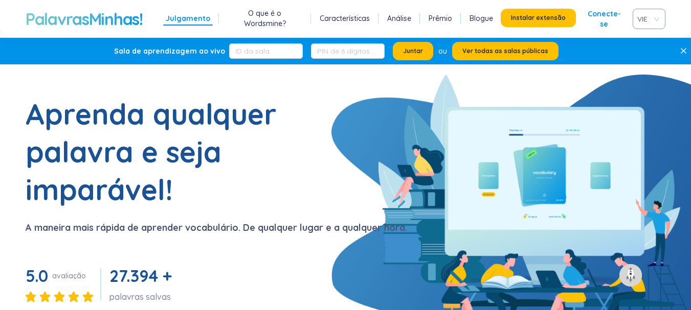 The image size is (691, 310). I want to click on button: Juntar, so click(413, 51).